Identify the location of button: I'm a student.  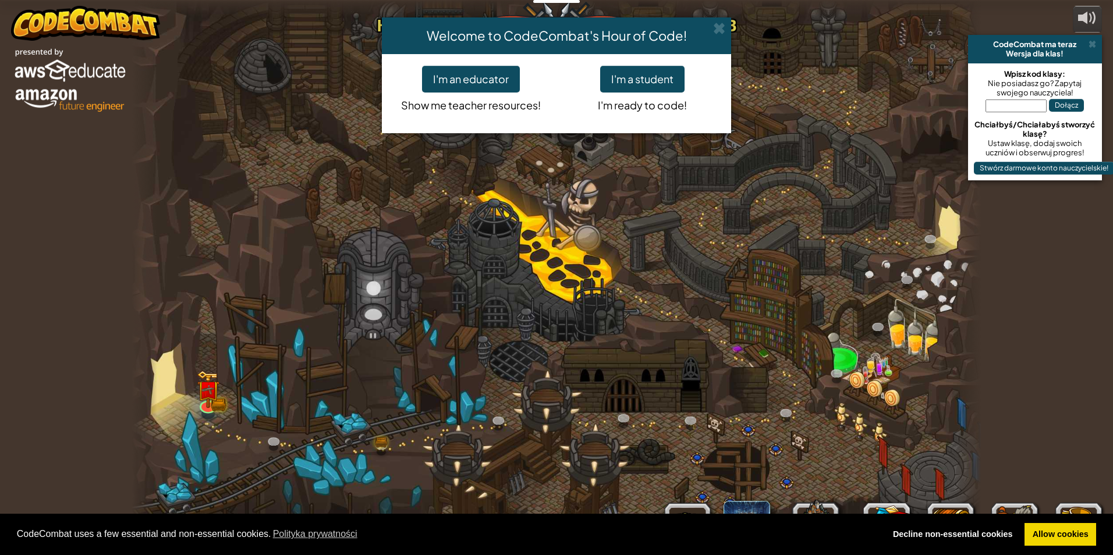
(642, 79).